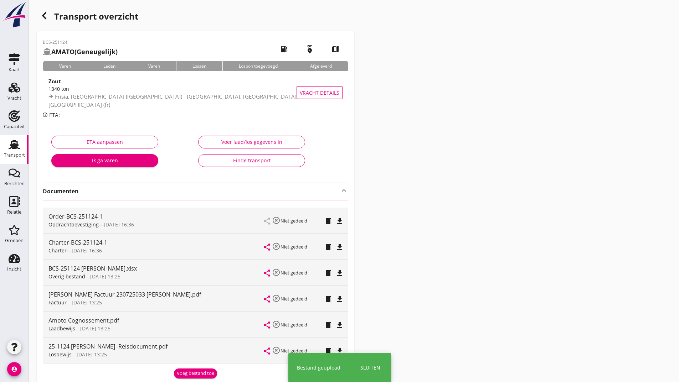  What do you see at coordinates (335, 49) in the screenshot?
I see `i: map` at bounding box center [335, 49].